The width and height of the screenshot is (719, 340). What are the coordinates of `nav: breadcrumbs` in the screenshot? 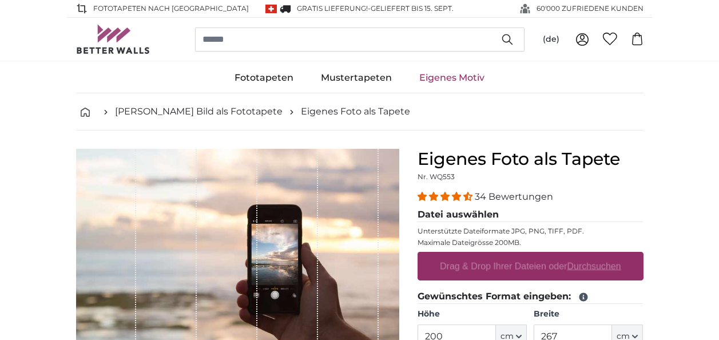 It's located at (360, 111).